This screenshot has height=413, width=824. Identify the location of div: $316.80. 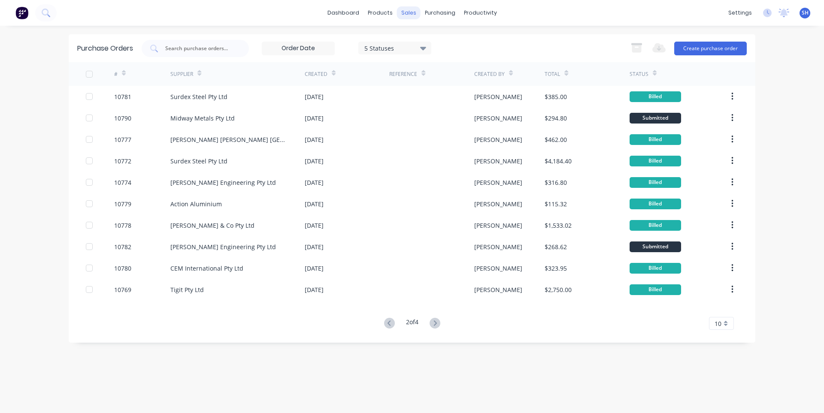
(556, 182).